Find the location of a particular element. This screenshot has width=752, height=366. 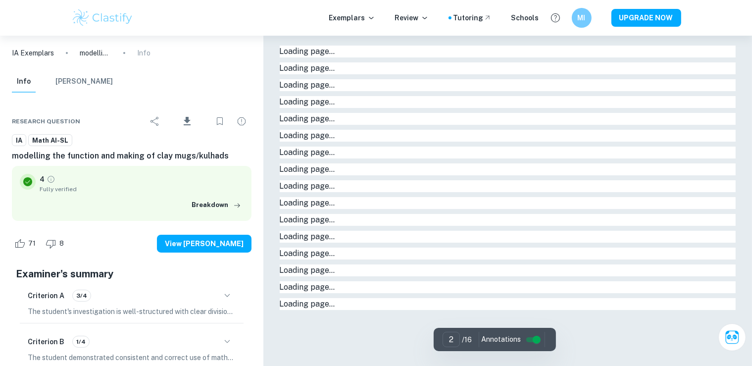

span: 1/4 is located at coordinates (81, 342).